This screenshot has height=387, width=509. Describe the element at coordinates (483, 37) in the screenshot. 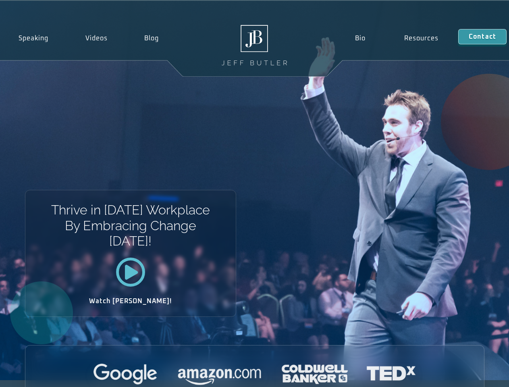

I see `span: Contact` at that location.